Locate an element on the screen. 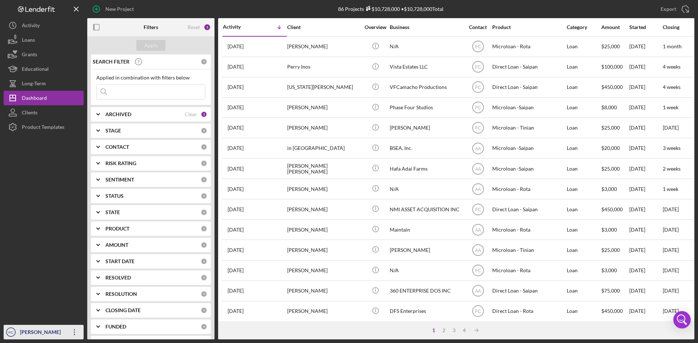 The height and width of the screenshot is (343, 698). span: $8,000 is located at coordinates (609, 107).